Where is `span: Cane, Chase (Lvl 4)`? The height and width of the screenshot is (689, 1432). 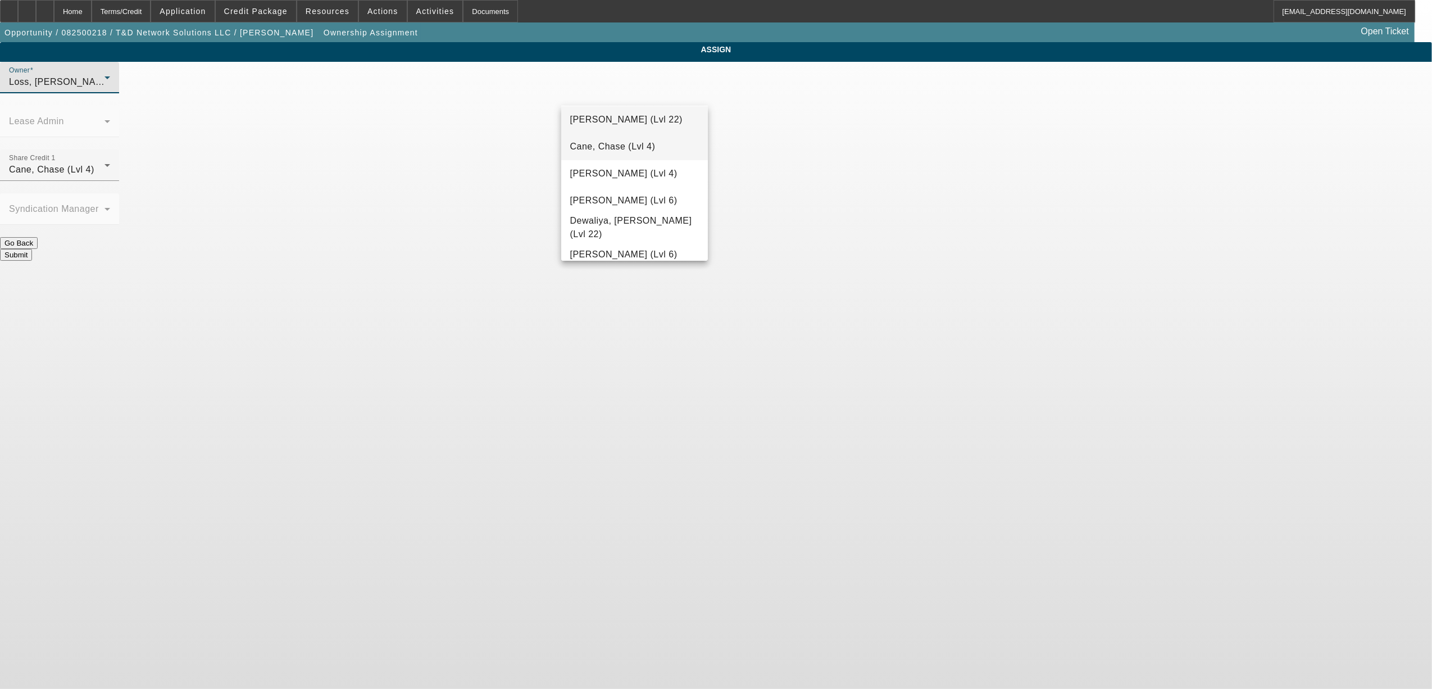 span: Cane, Chase (Lvl 4) is located at coordinates (613, 147).